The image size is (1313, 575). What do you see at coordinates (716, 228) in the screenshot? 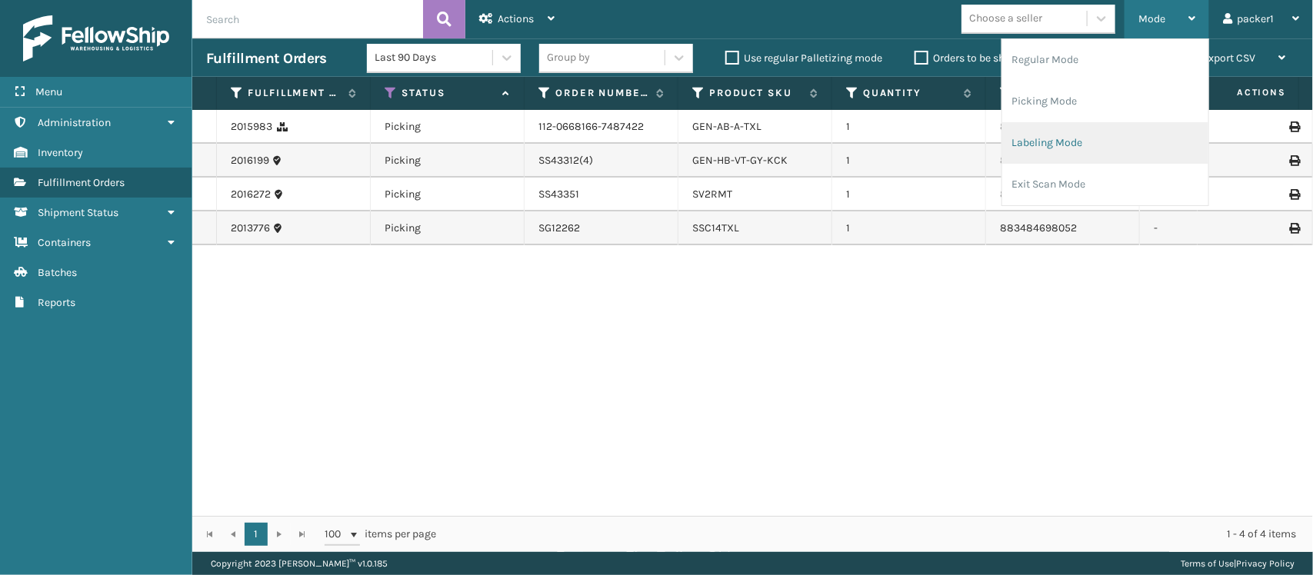
I see `a: SSC14TXL` at bounding box center [716, 228].